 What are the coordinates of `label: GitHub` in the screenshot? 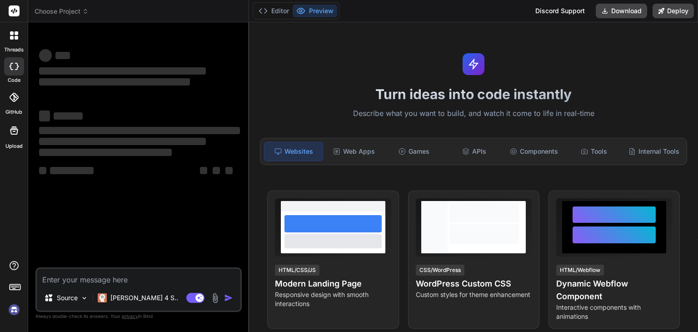 It's located at (14, 112).